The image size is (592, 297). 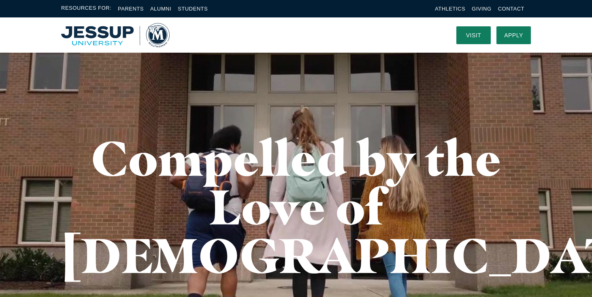 What do you see at coordinates (193, 9) in the screenshot?
I see `a: Students` at bounding box center [193, 9].